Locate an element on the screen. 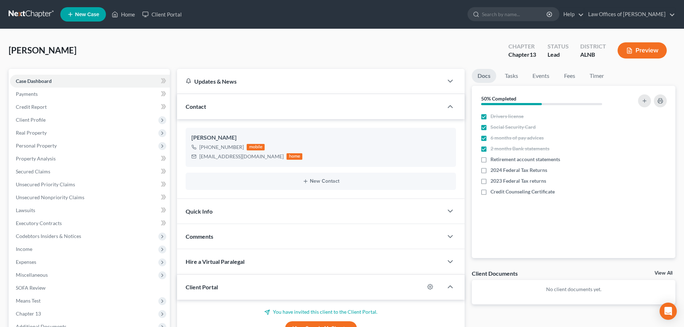 The height and width of the screenshot is (327, 684). span: Secured Claims is located at coordinates (33, 171).